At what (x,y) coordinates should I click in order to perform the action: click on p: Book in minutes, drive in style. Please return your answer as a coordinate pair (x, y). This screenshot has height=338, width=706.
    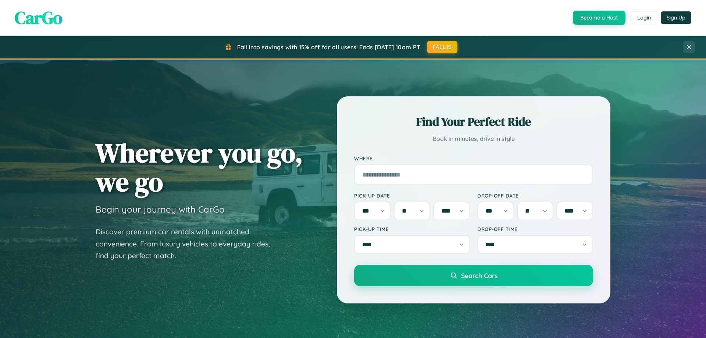
    Looking at the image, I should click on (473, 139).